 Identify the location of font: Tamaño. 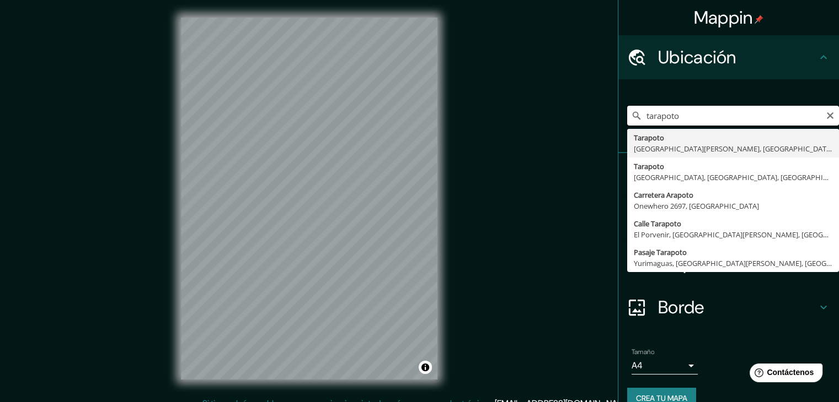
(642, 352).